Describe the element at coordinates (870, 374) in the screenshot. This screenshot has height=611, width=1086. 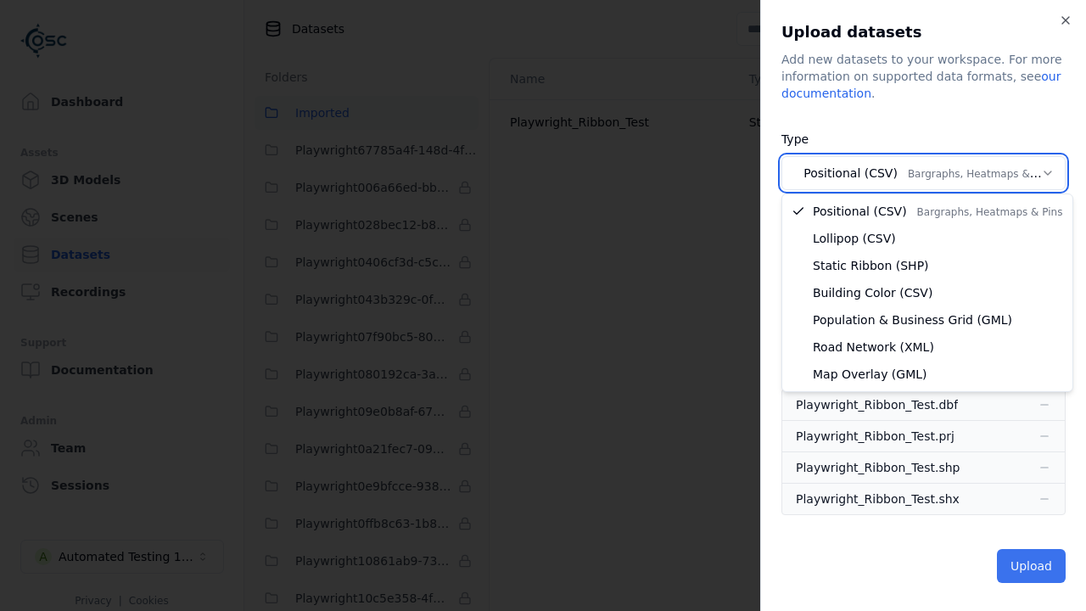
I see `span: Map Overlay (GML)` at that location.